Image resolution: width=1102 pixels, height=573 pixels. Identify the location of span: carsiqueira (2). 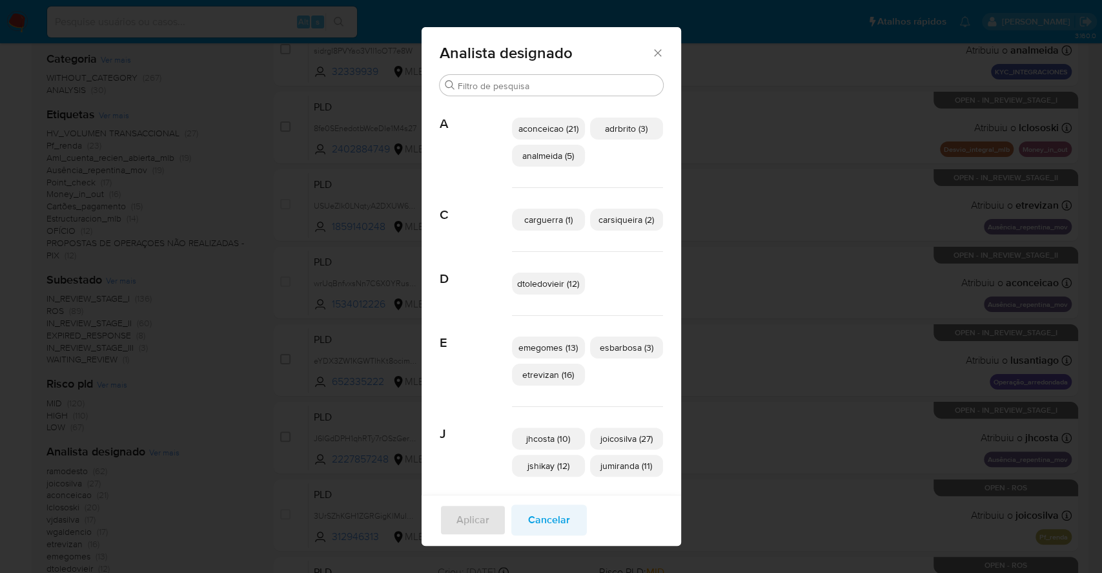
(626, 220).